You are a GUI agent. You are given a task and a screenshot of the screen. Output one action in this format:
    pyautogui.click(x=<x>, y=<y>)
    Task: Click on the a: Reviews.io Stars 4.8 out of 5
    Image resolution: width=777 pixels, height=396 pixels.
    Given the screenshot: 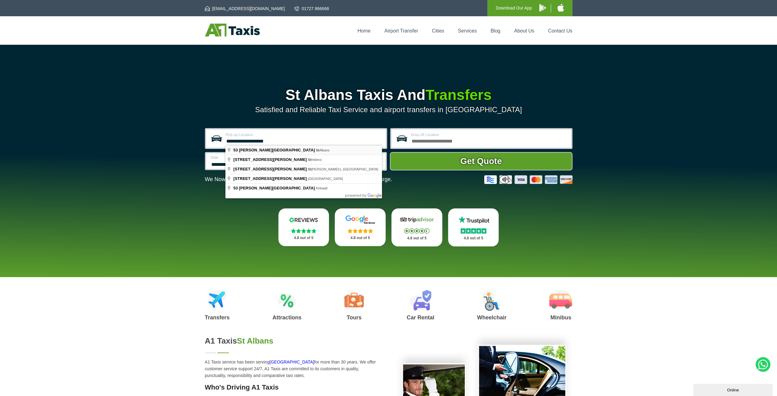 What is the action you would take?
    pyautogui.click(x=304, y=227)
    